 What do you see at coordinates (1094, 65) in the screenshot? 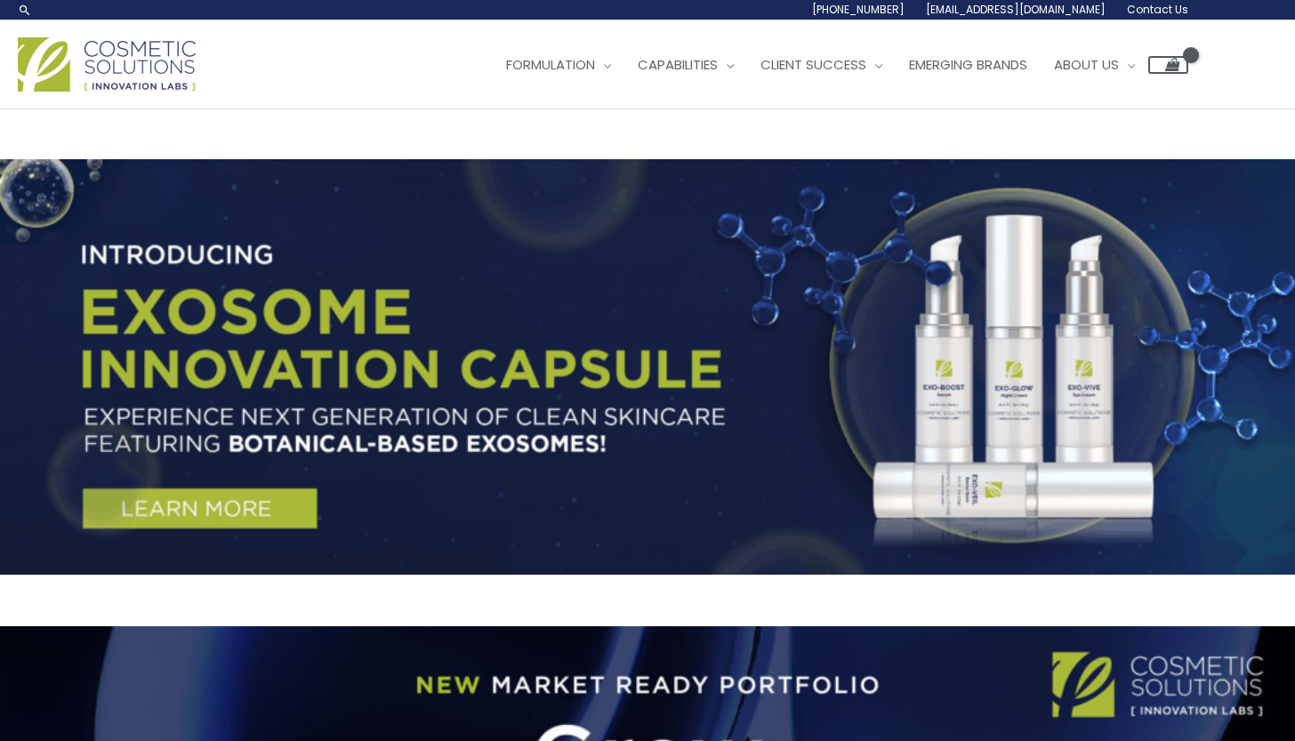
I see `a: About Us` at bounding box center [1094, 65].